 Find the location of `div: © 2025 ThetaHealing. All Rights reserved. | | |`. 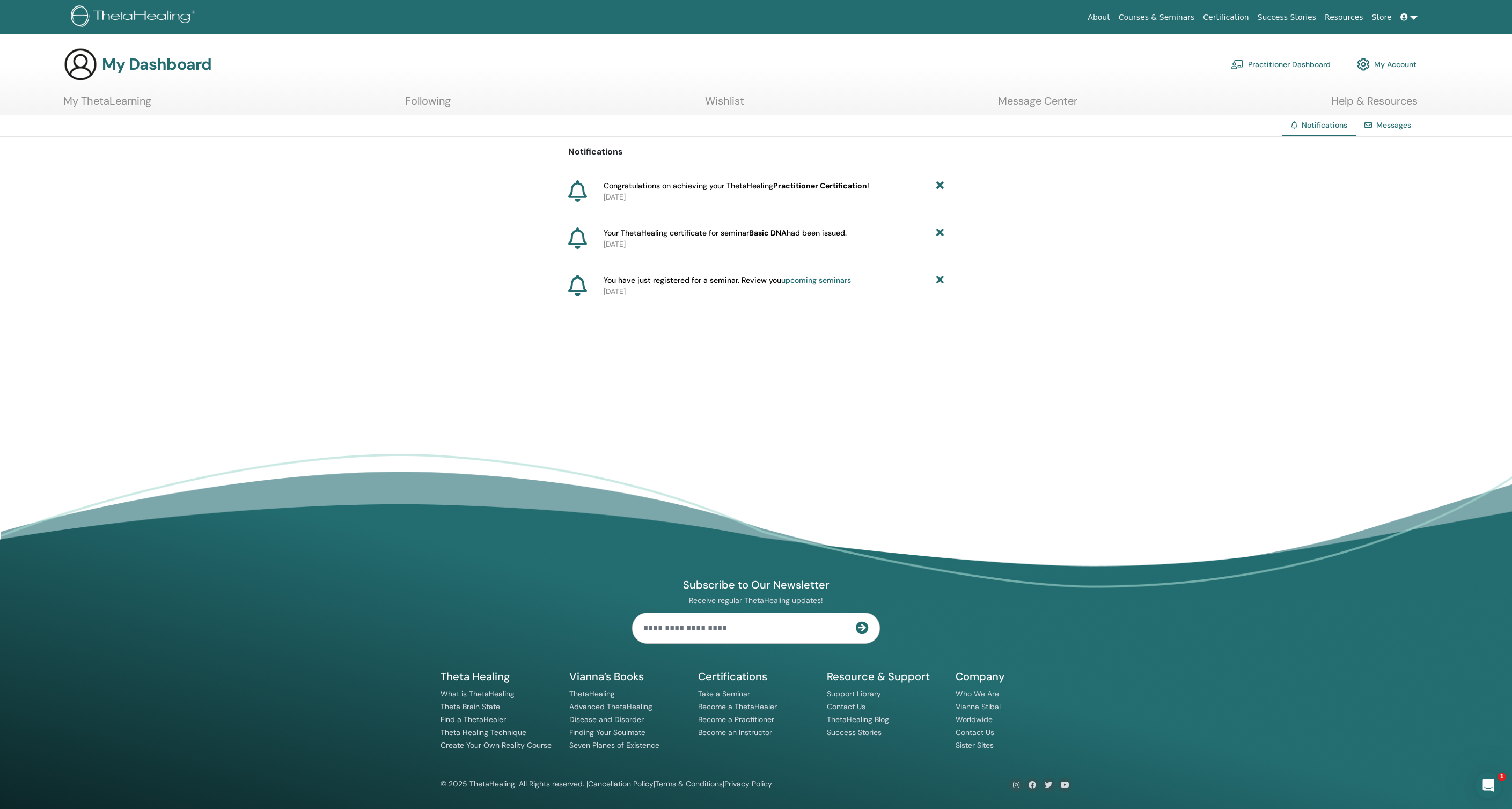

div: © 2025 ThetaHealing. All Rights reserved. | | | is located at coordinates (607, 784).